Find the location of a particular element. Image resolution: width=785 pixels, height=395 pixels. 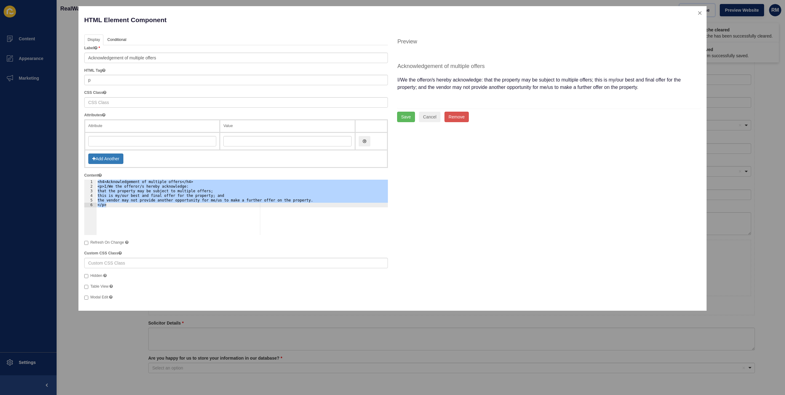

label: HTML Tag is located at coordinates (95, 70).